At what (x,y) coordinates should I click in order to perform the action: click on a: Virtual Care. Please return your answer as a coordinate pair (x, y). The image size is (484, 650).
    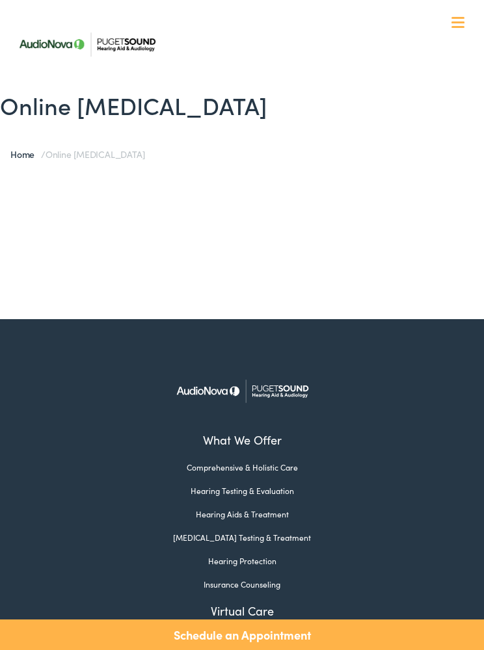
    Looking at the image, I should click on (242, 611).